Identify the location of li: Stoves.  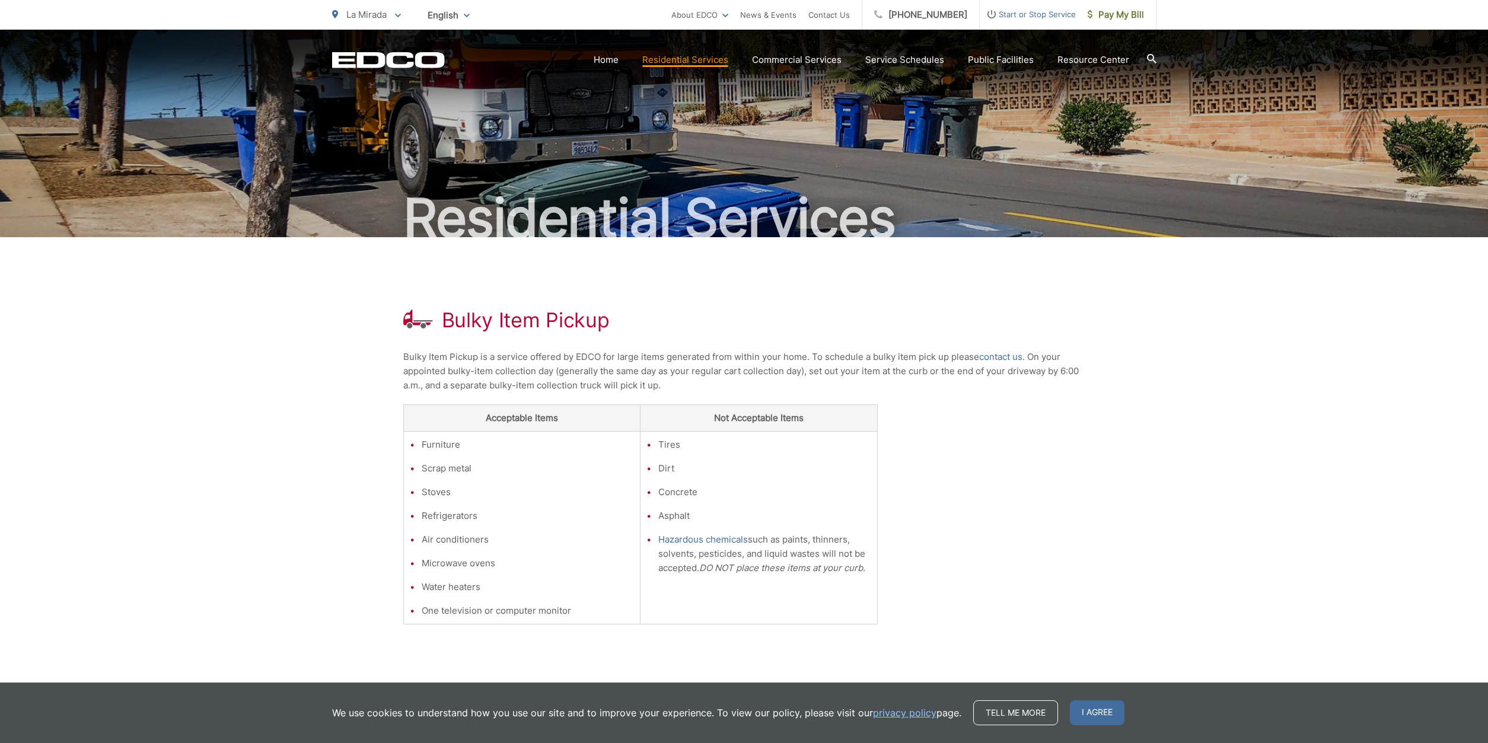
(528, 492).